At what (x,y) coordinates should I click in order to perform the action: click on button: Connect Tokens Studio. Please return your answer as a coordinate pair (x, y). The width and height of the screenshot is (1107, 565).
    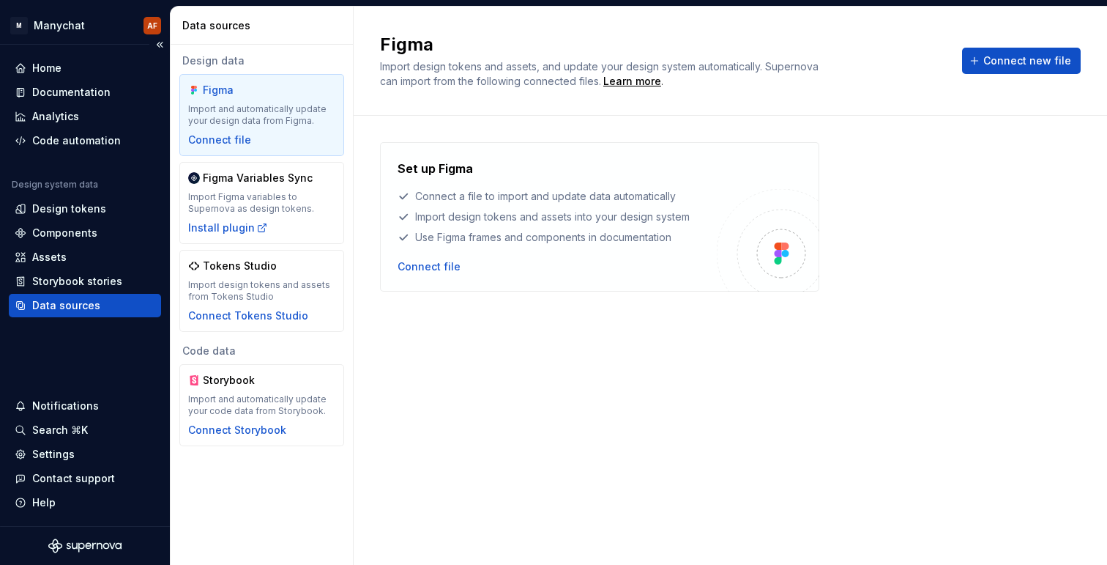
    Looking at the image, I should click on (248, 316).